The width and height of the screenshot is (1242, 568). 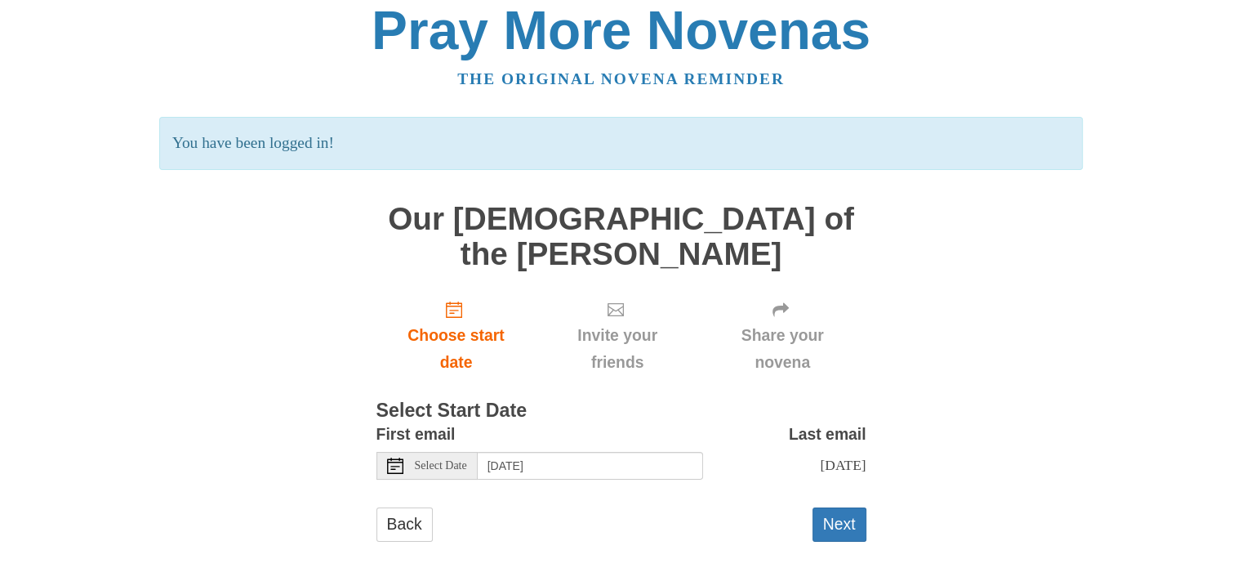 I want to click on span: Select Date, so click(x=441, y=466).